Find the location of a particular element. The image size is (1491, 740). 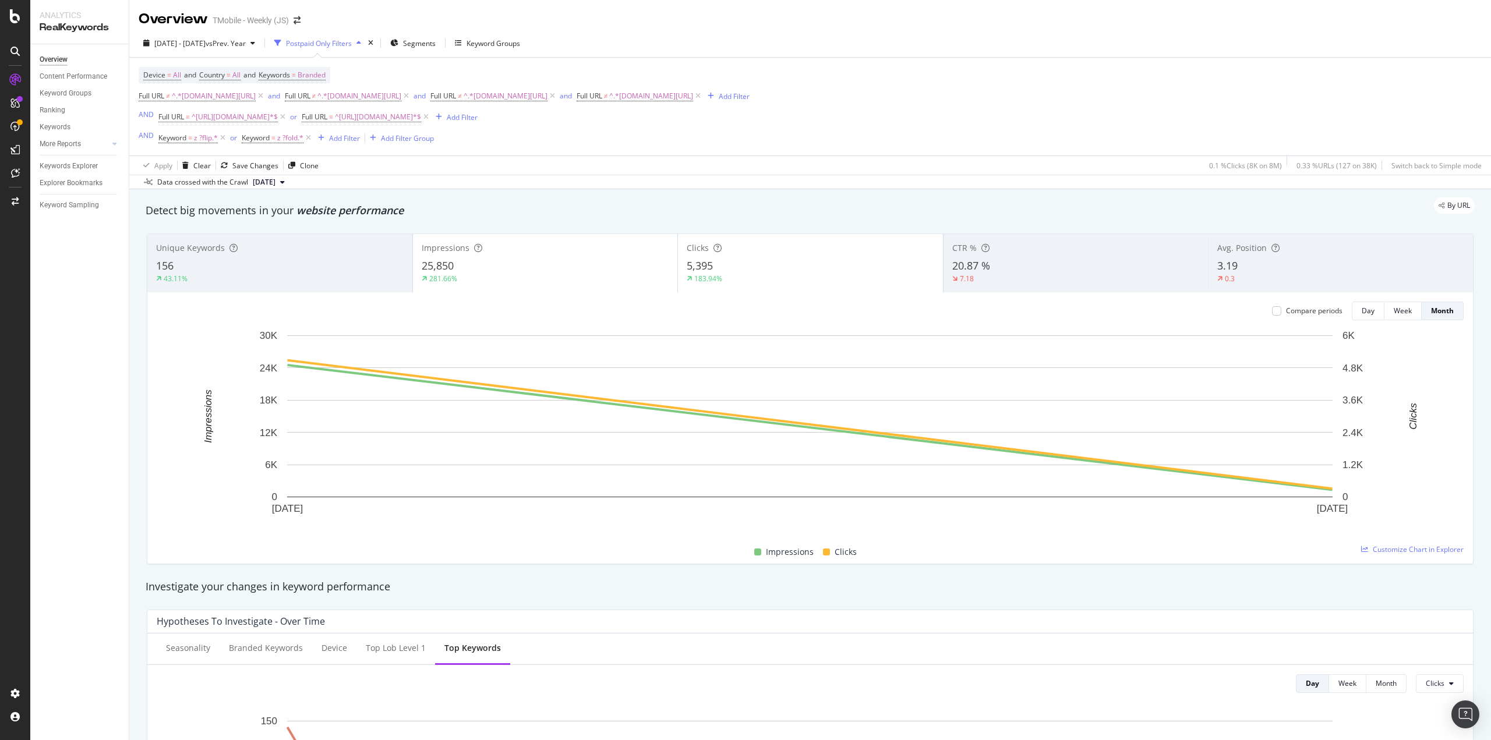

text: 1.2K is located at coordinates (1353, 465).